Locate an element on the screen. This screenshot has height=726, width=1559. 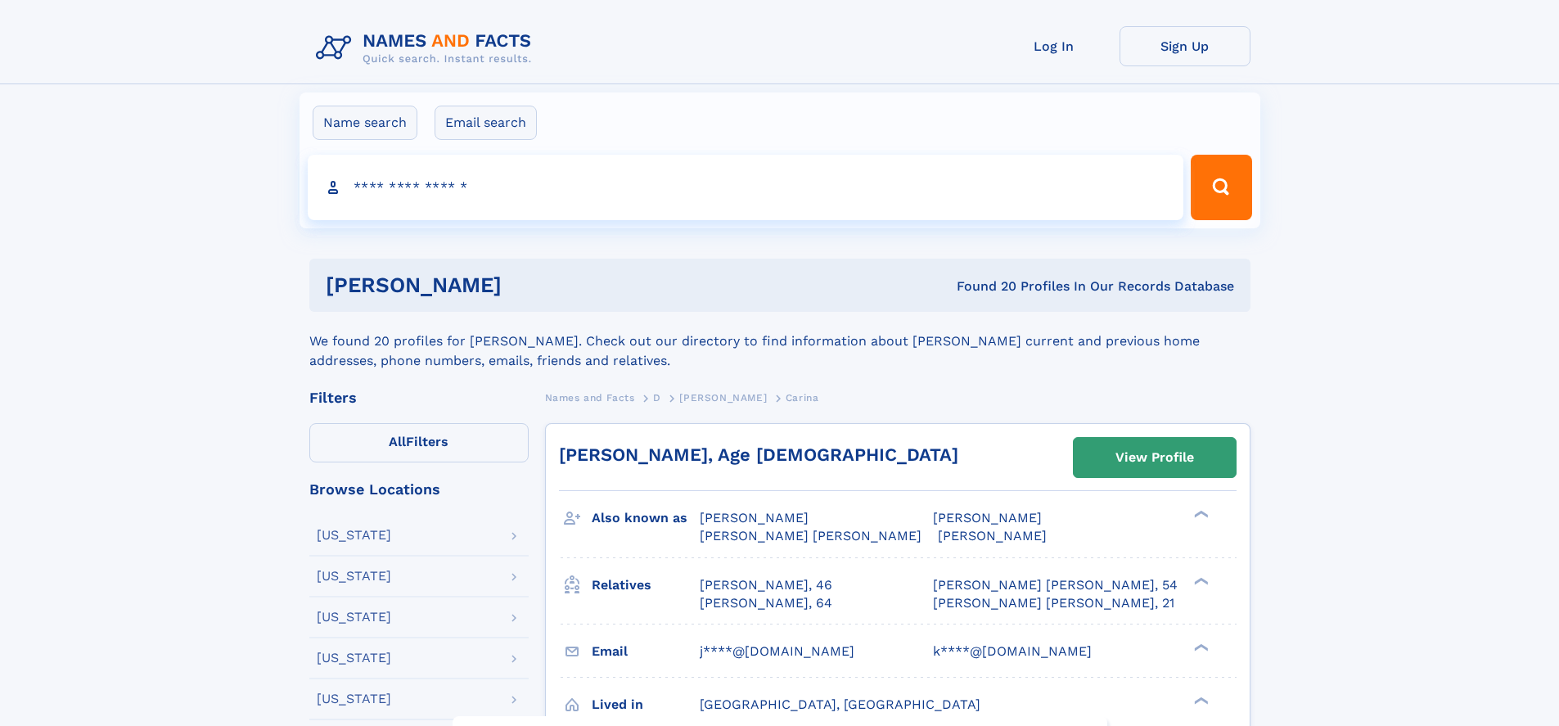
a: Sign Up is located at coordinates (1185, 46).